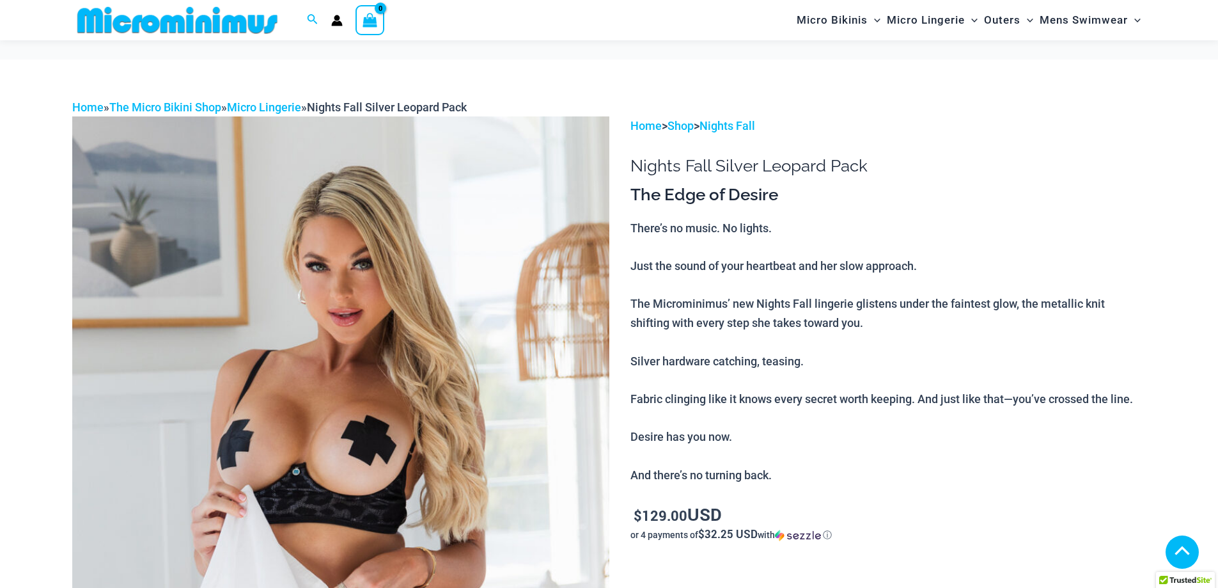  Describe the element at coordinates (888, 166) in the screenshot. I see `h1: Nights Fall Silver Leopard Pack` at that location.